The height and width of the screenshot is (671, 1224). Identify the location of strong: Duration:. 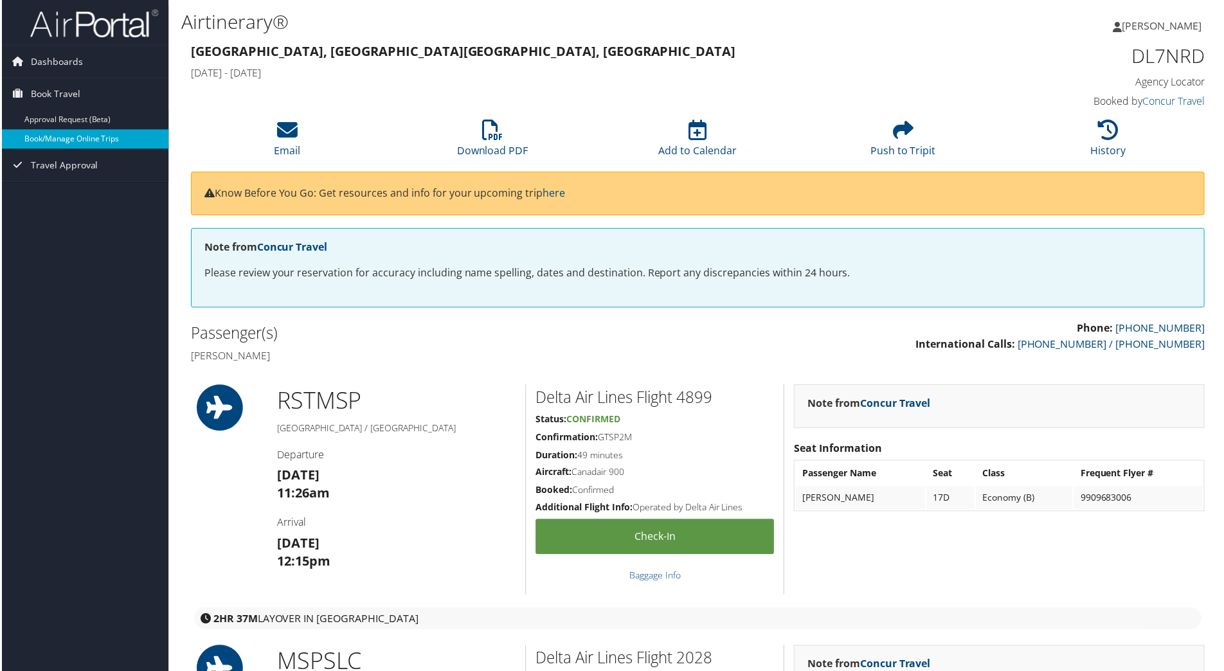
(556, 456).